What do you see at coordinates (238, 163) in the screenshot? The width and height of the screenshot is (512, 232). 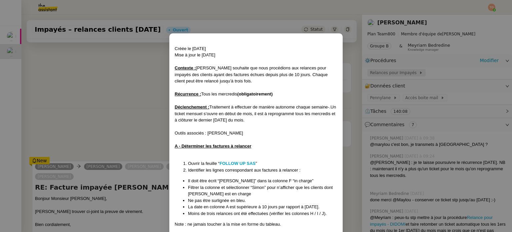 I see `a: FOLLOW UP SAS` at bounding box center [238, 163].